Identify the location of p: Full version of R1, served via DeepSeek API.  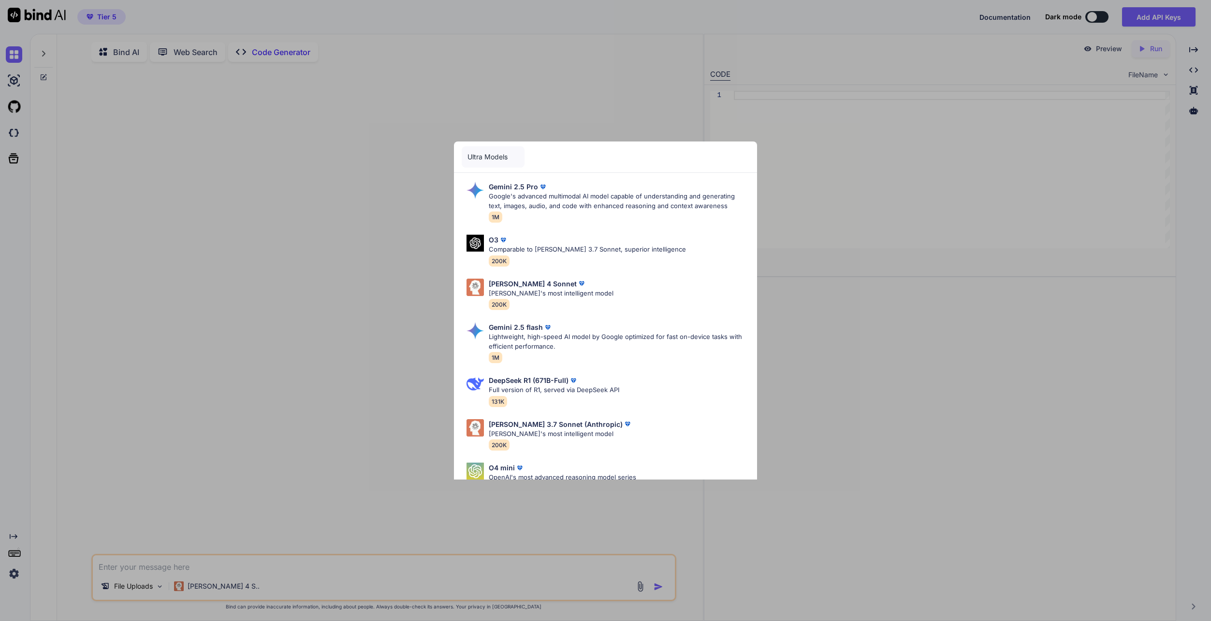
(554, 390).